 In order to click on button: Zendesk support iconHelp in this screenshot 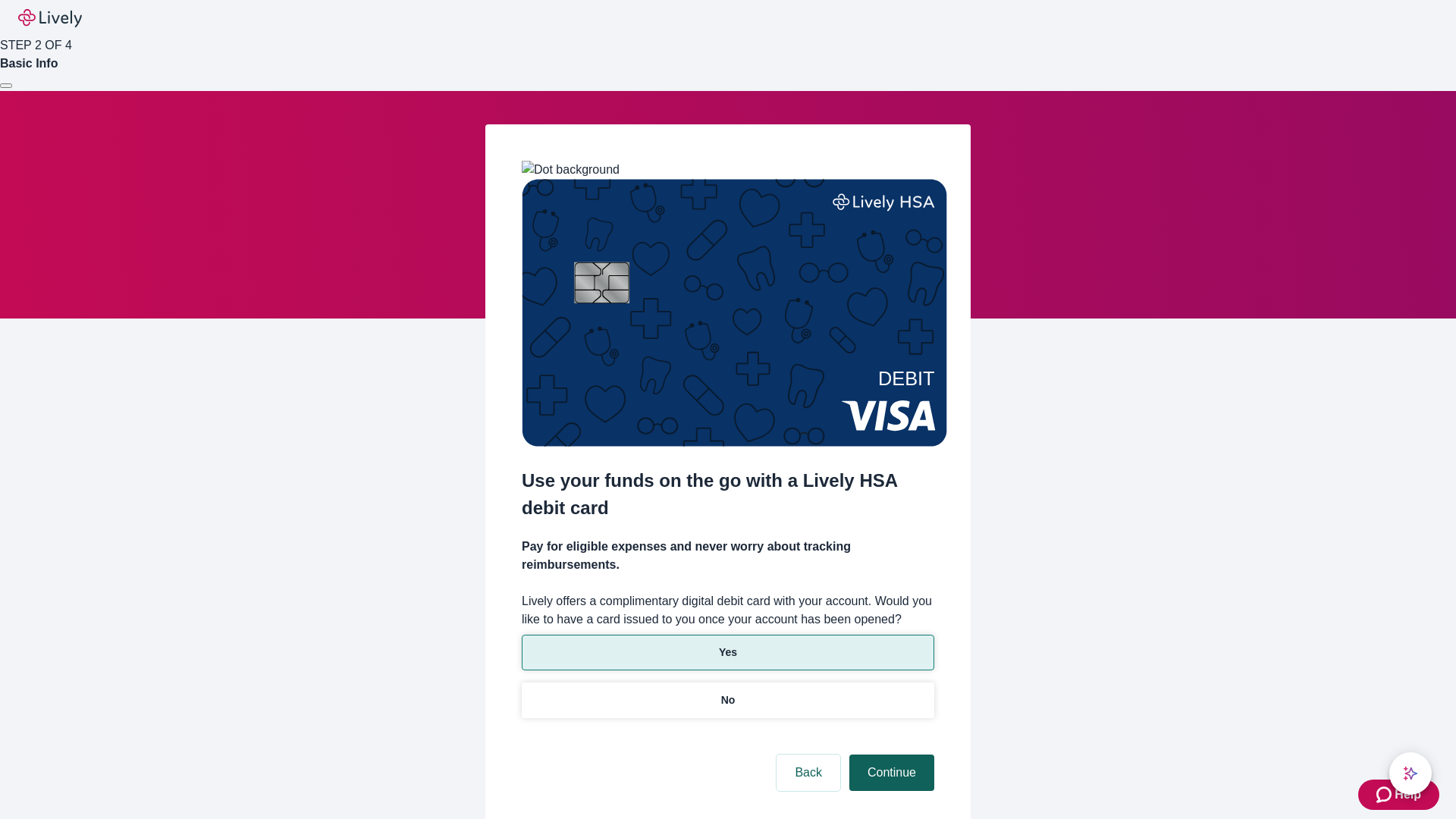, I will do `click(1399, 795)`.